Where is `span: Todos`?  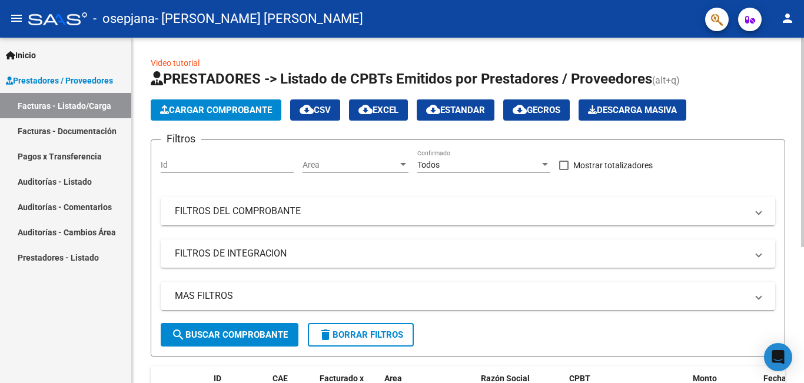
span: Todos is located at coordinates (429, 165).